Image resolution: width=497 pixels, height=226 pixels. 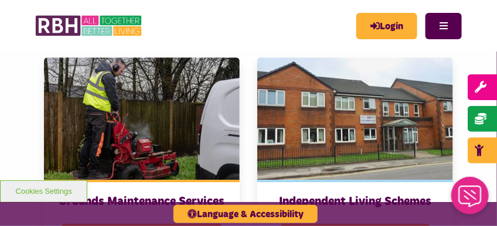 I want to click on img: RBH, so click(x=89, y=26).